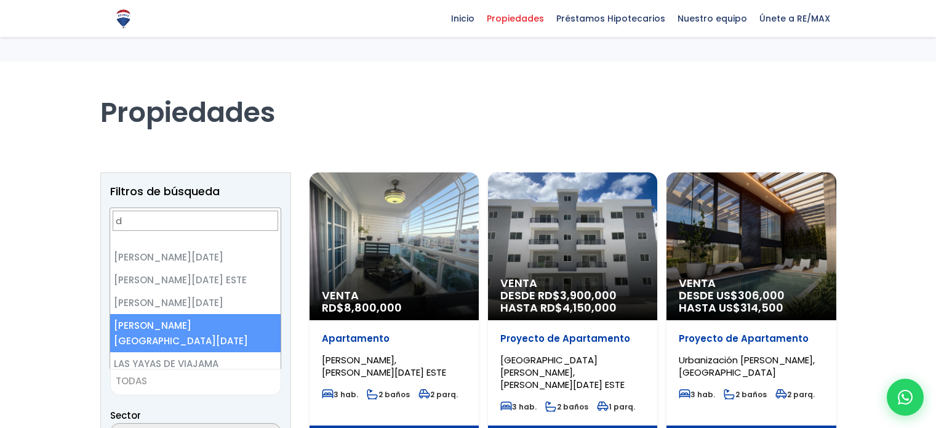 Image resolution: width=936 pixels, height=428 pixels. Describe the element at coordinates (394, 338) in the screenshot. I see `p: Apartamento` at that location.